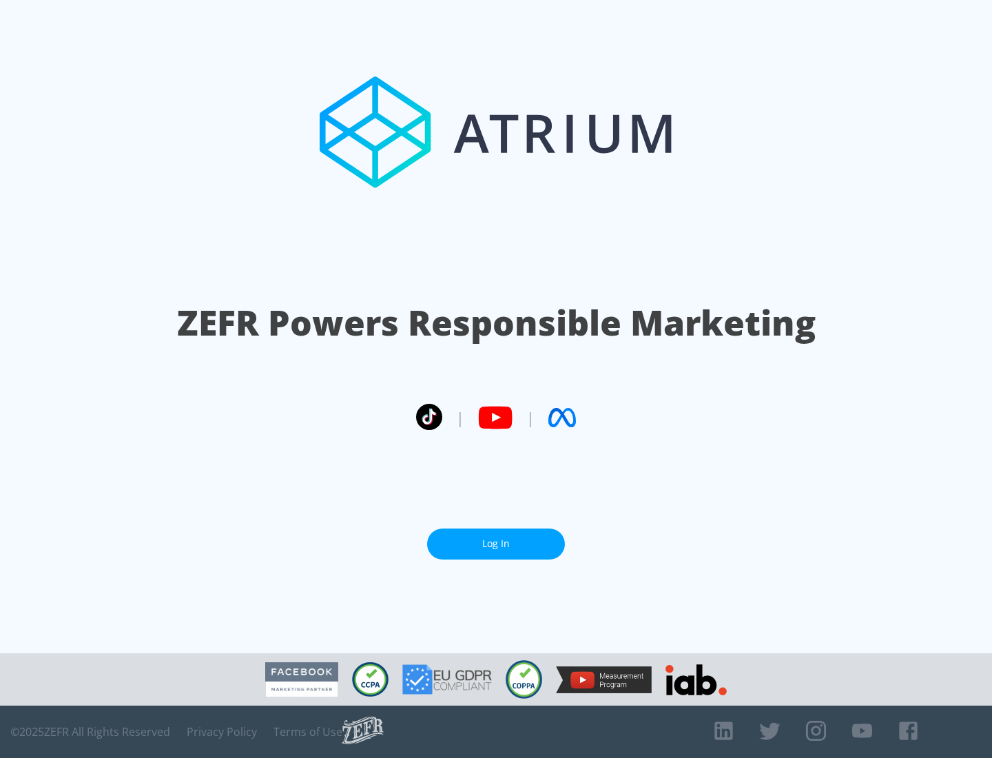 The image size is (992, 758). What do you see at coordinates (696, 679) in the screenshot?
I see `img: IAB` at bounding box center [696, 679].